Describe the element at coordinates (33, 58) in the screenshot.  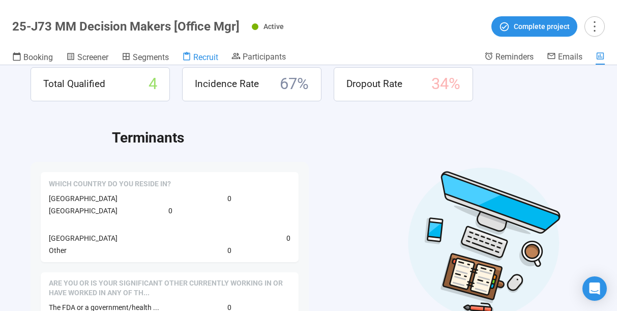
I see `a: Booking` at that location.